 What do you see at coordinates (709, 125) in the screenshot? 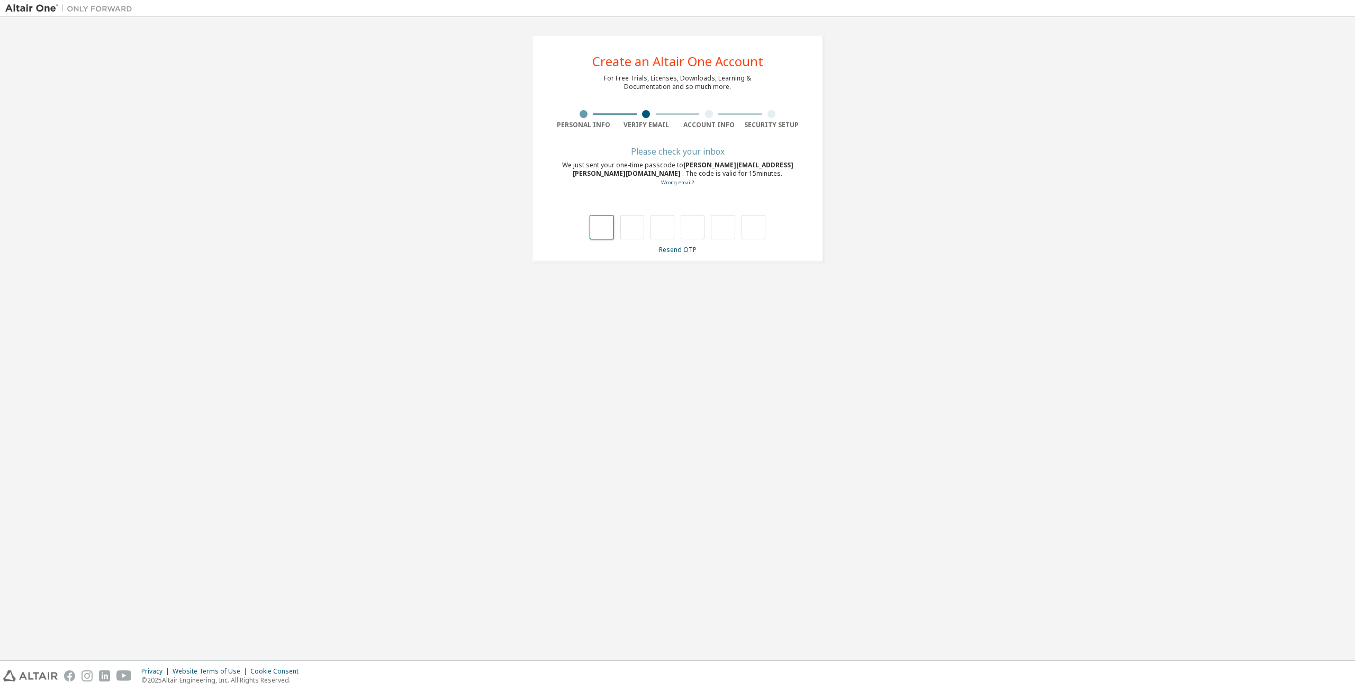
I see `div: Account Info` at bounding box center [709, 125].